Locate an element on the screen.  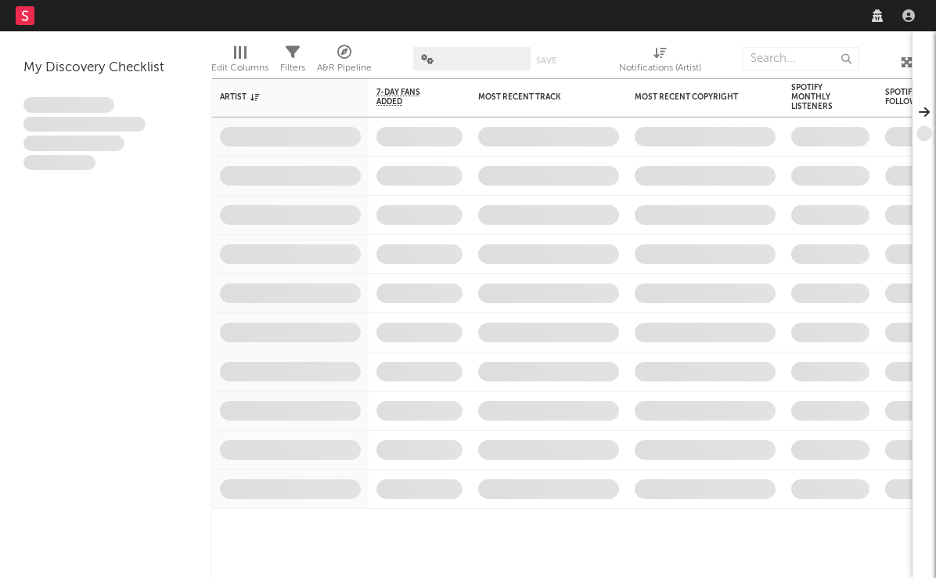
div: Artist is located at coordinates (279, 97).